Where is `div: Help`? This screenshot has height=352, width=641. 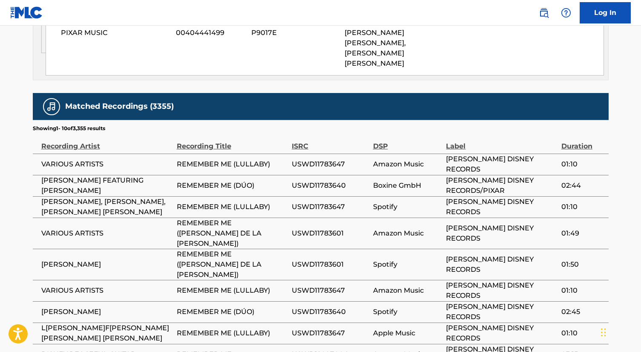
div: Help is located at coordinates (566, 13).